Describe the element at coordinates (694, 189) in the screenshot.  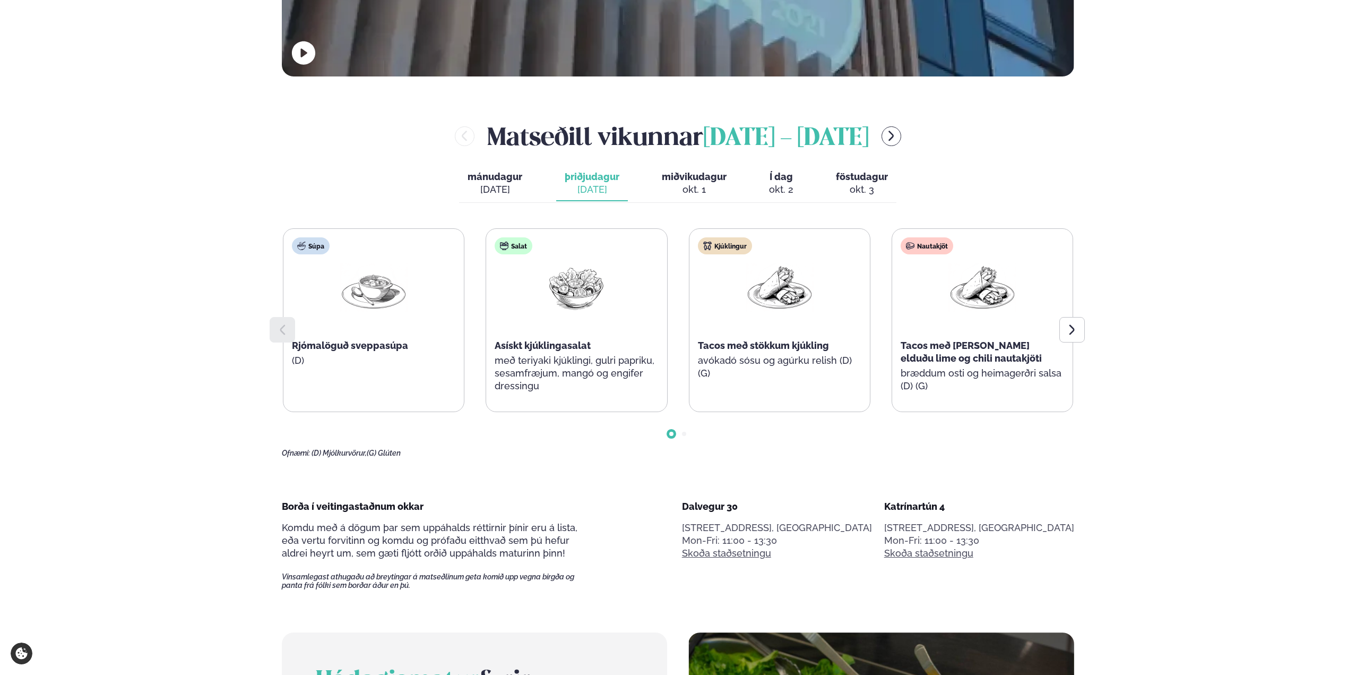
I see `div: okt. 1` at that location.